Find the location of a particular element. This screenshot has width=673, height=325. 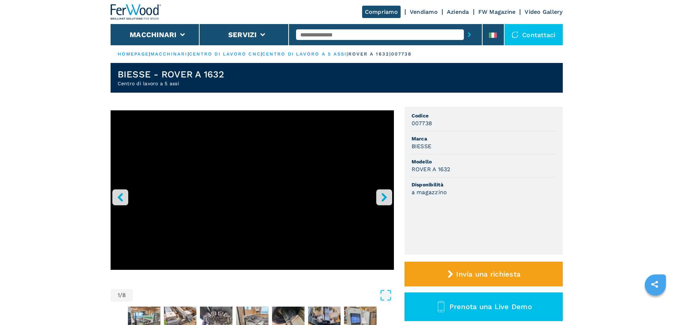

img: Contattaci is located at coordinates (515, 35).